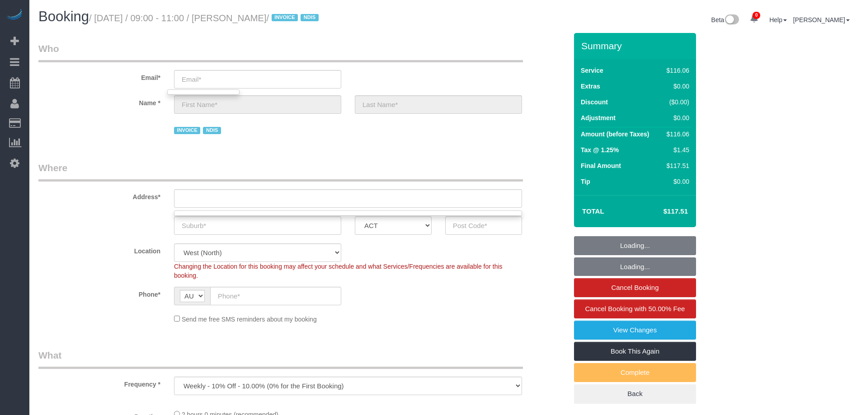 Image resolution: width=861 pixels, height=415 pixels. Describe the element at coordinates (281, 171) in the screenshot. I see `legend: Where` at that location.